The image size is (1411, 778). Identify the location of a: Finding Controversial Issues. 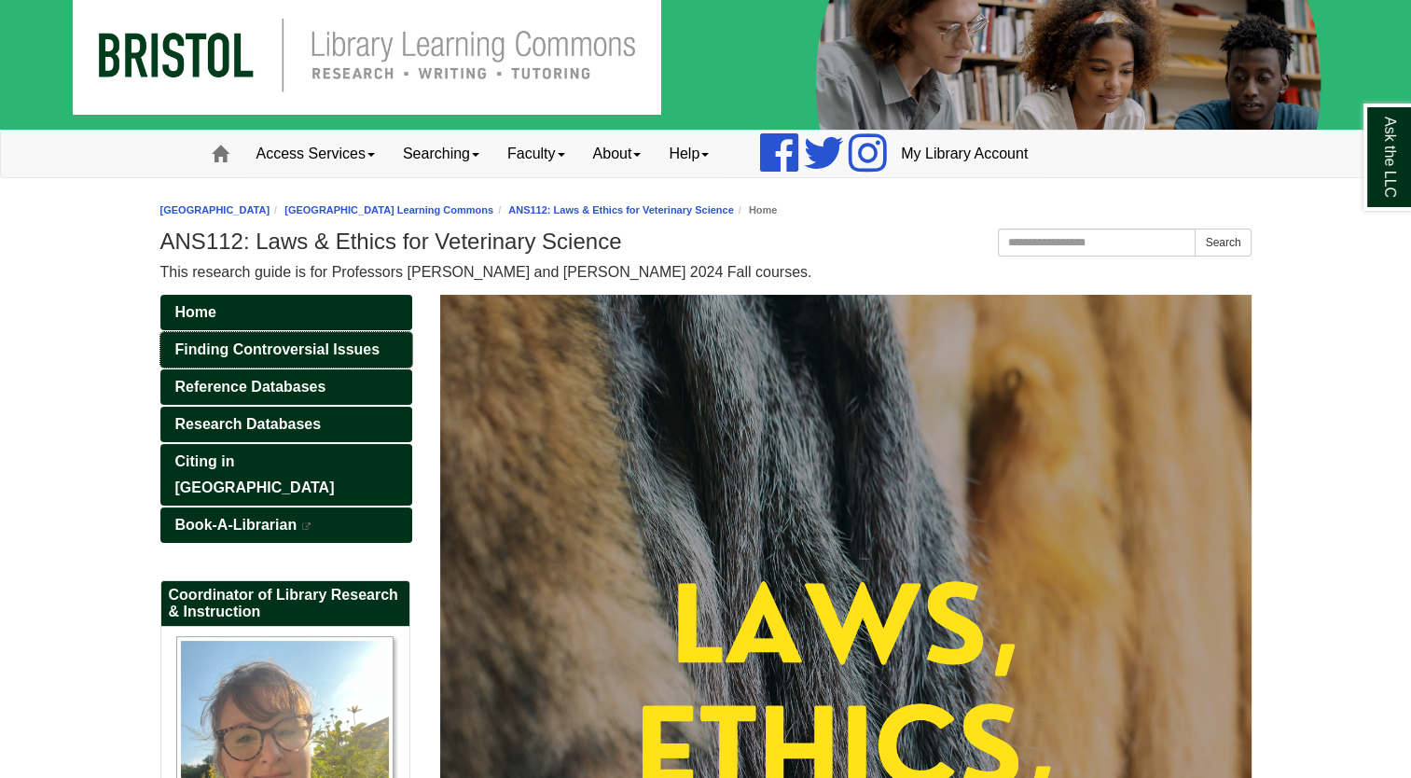
(286, 350).